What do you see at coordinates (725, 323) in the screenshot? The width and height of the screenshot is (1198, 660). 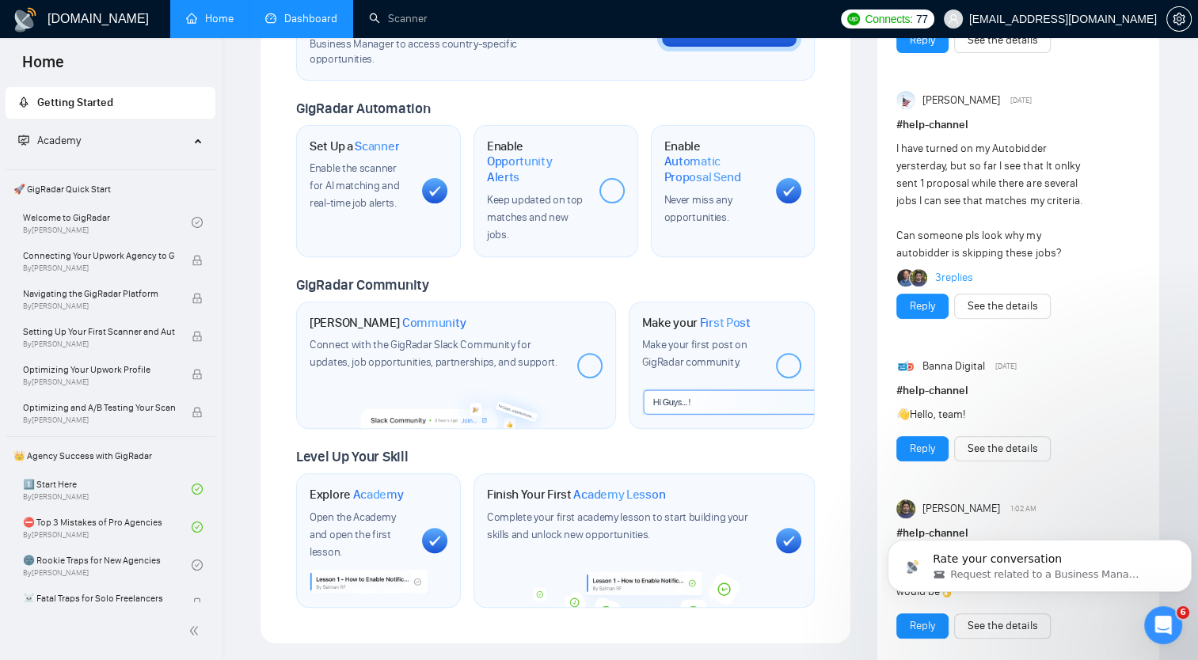 I see `span: First Post` at bounding box center [725, 323].